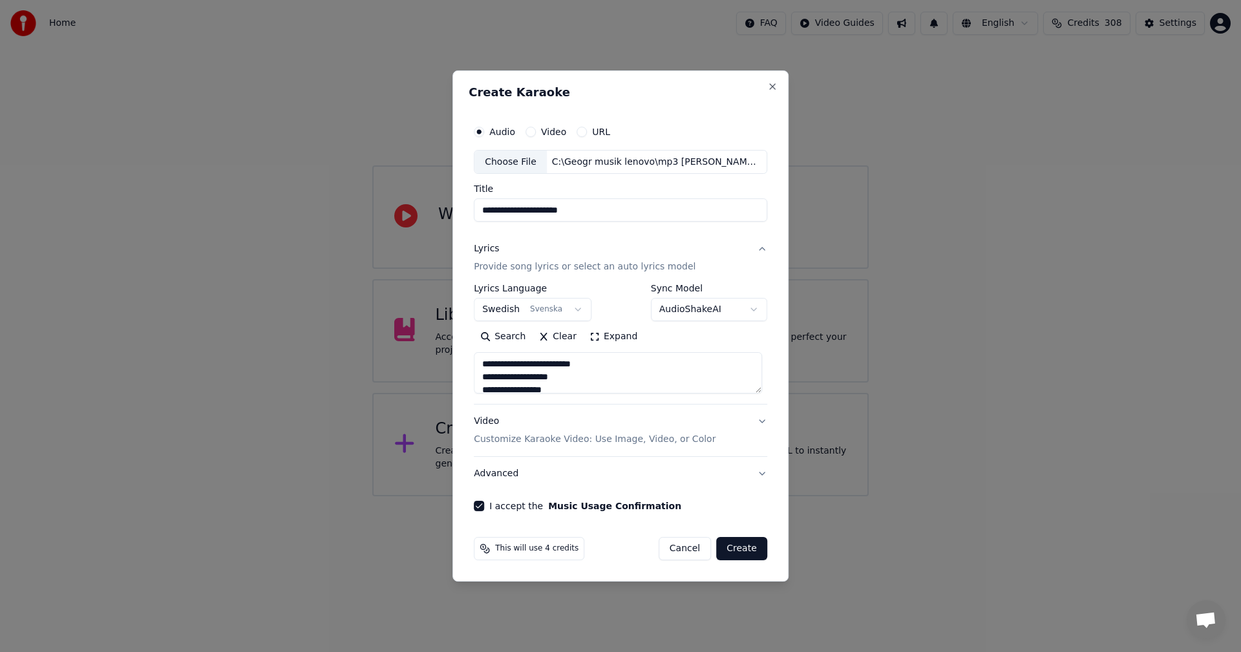 The image size is (1241, 652). What do you see at coordinates (536, 549) in the screenshot?
I see `span: This will use 4 credits` at bounding box center [536, 549].